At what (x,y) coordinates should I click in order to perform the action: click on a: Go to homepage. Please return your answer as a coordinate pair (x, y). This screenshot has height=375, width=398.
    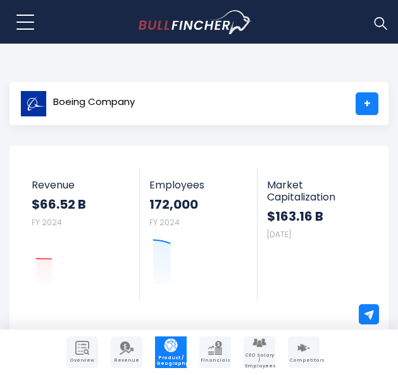
    Looking at the image, I should click on (206, 22).